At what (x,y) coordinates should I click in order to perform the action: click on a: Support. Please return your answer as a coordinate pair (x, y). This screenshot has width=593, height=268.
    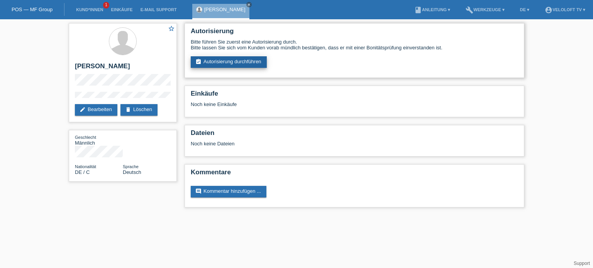
    Looking at the image, I should click on (582, 264).